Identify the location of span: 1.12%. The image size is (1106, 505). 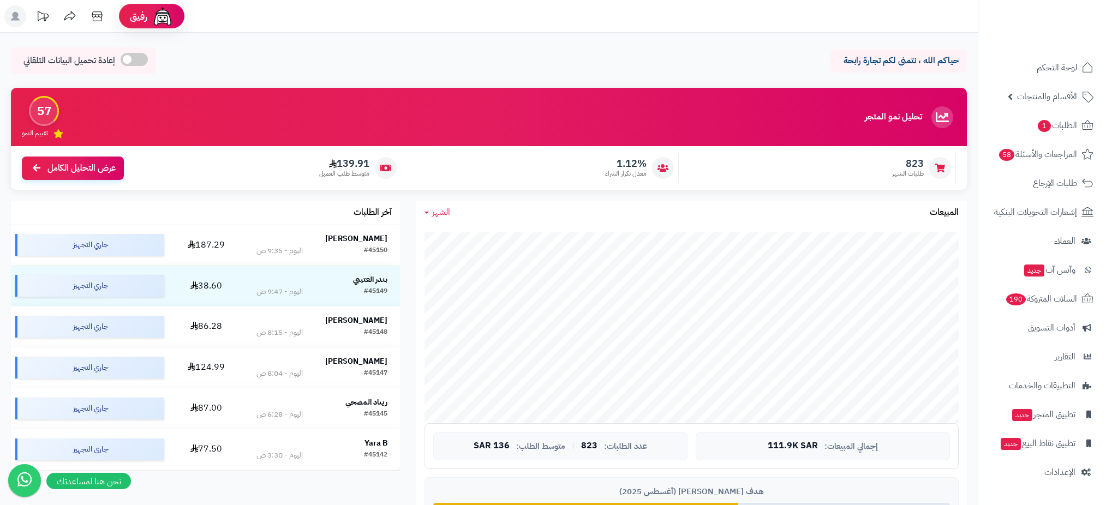
(626, 164).